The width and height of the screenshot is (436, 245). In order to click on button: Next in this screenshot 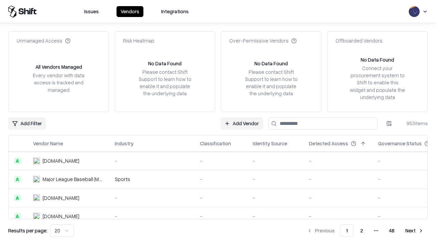, I will do `click(415, 231)`.